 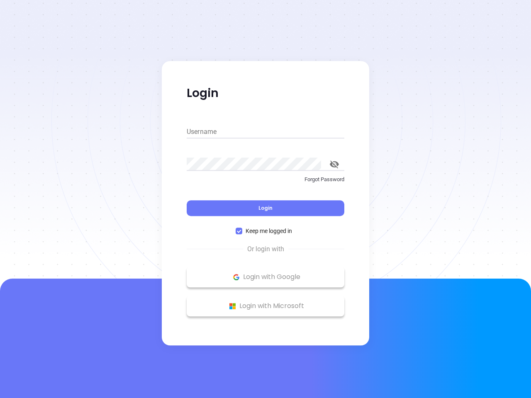 What do you see at coordinates (265, 208) in the screenshot?
I see `button: Login` at bounding box center [265, 208].